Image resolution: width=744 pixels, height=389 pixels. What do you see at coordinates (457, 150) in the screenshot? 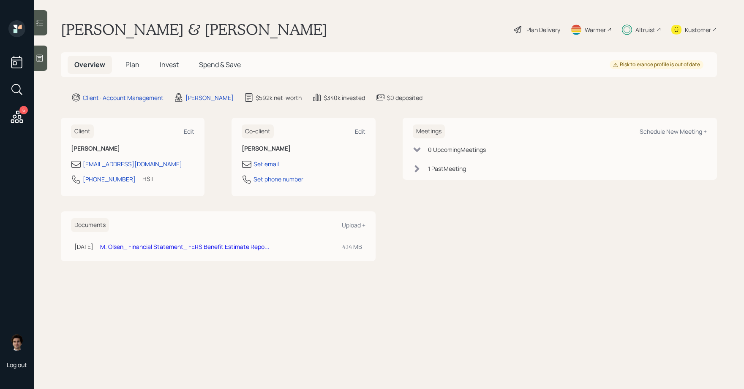
I see `div: 0 Upcoming Meeting s` at bounding box center [457, 150].